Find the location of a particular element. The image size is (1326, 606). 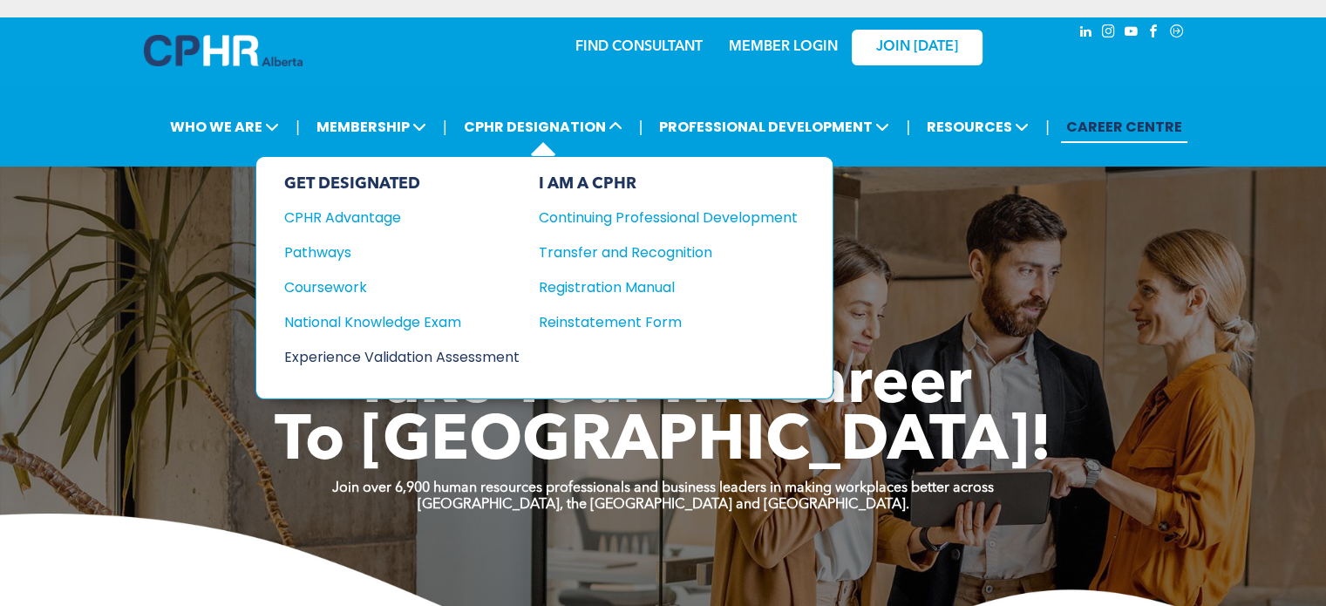

a: Registration Manual is located at coordinates (668, 287).